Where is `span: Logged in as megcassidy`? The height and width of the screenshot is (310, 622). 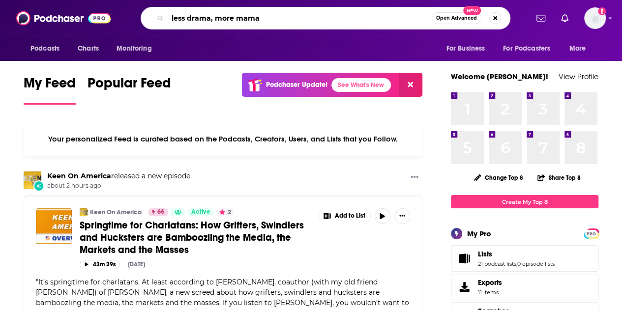
span: Logged in as megcassidy is located at coordinates (595, 18).